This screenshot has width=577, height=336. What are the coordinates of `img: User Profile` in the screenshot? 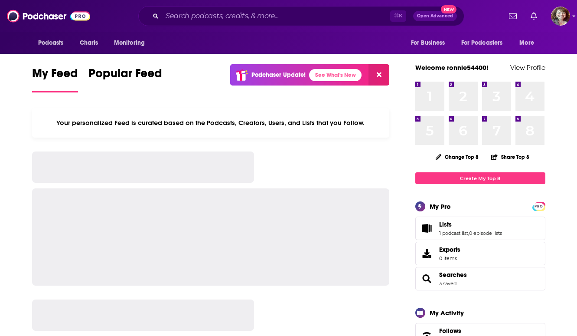 It's located at (561, 16).